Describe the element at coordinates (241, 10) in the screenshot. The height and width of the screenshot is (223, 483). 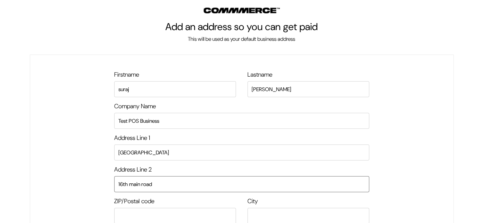
I see `img: COMMMERCE` at that location.